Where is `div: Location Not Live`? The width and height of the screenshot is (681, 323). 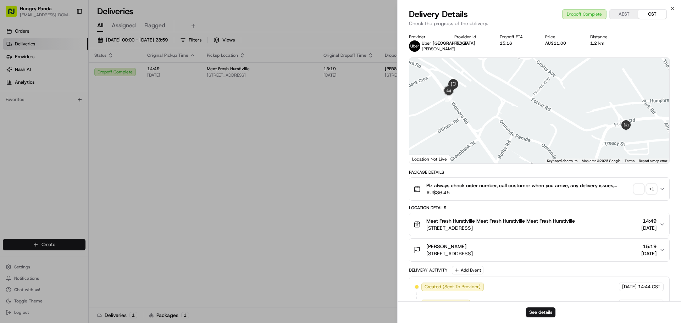
div: Location Not Live is located at coordinates (429, 159).